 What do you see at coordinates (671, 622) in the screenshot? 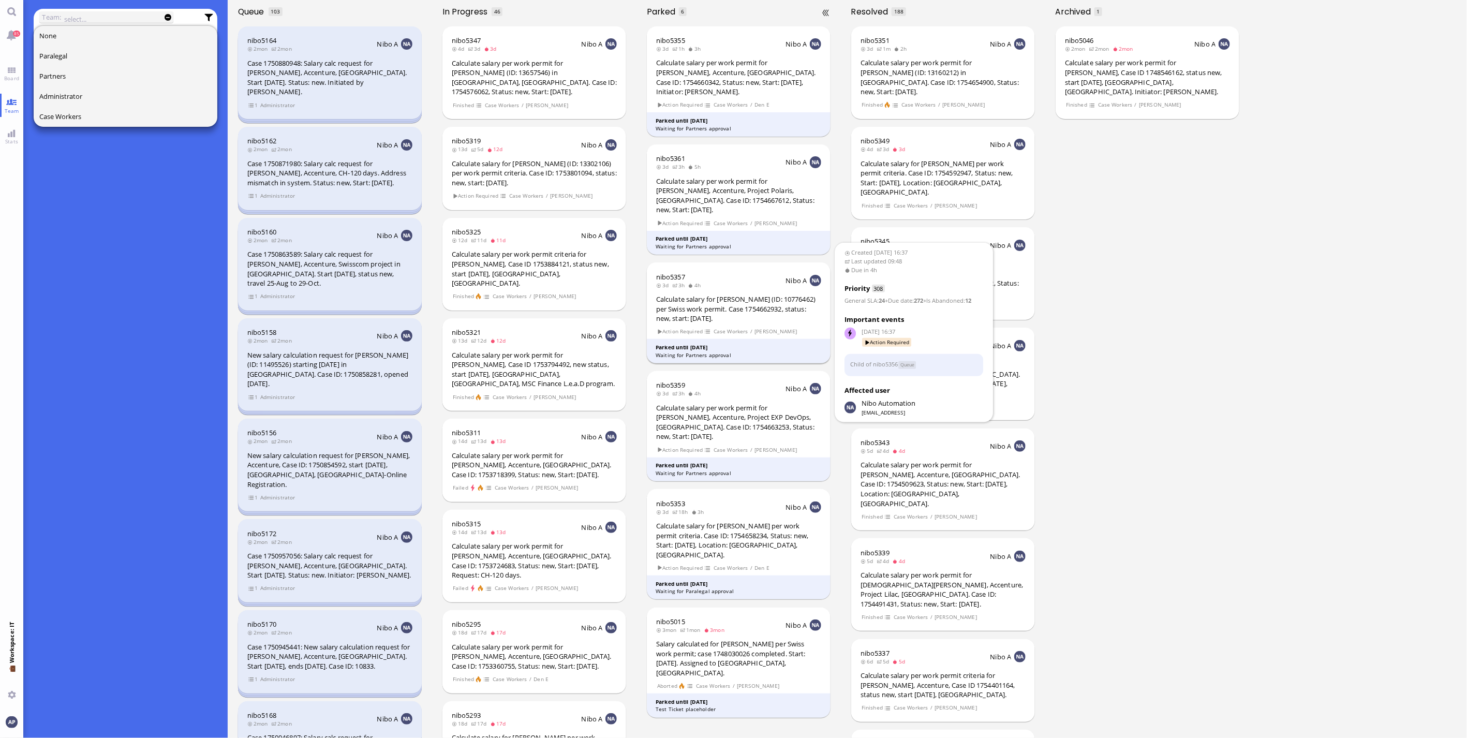
I see `a: nibo5015` at bounding box center [671, 622].